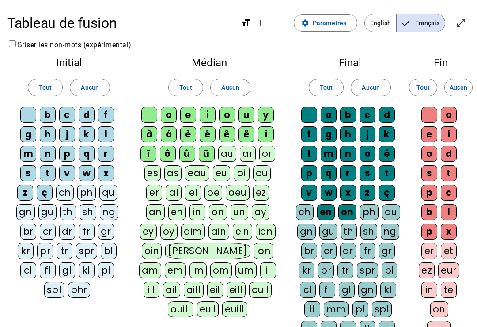  What do you see at coordinates (260, 212) in the screenshot?
I see `div: ay` at bounding box center [260, 212].